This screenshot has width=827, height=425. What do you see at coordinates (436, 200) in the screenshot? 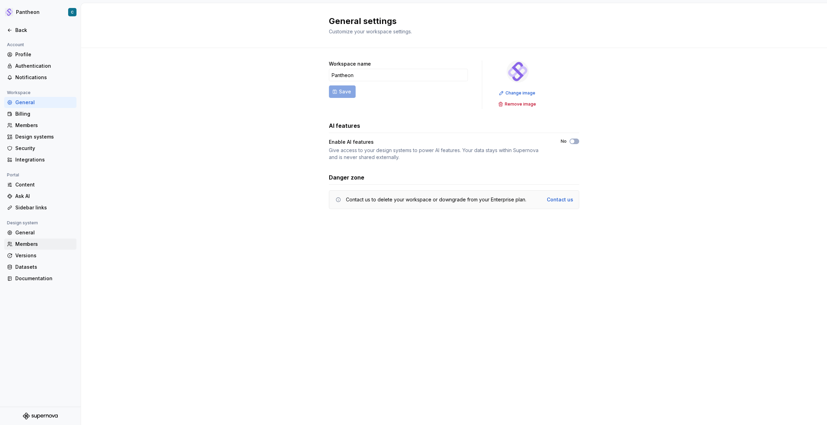
I see `div: Contact us to delete your workspace or downgrade from your Enterprise plan.` at bounding box center [436, 200].